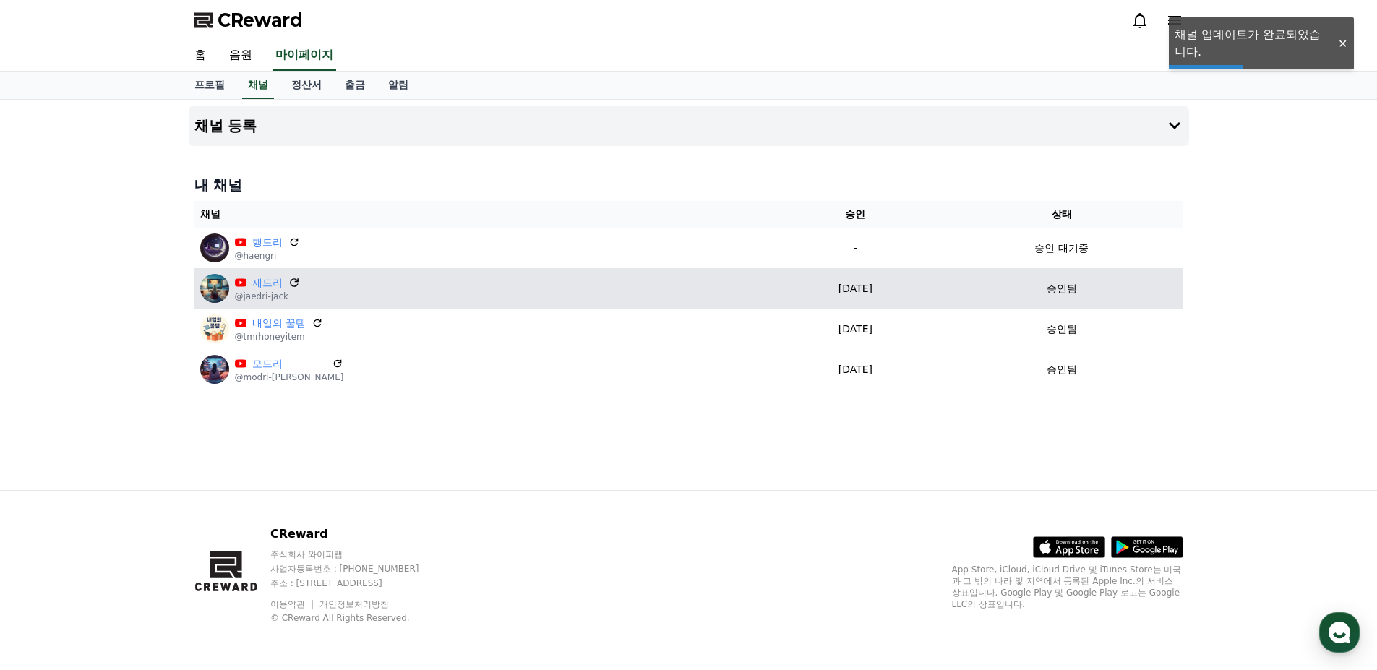  What do you see at coordinates (398, 85) in the screenshot?
I see `a: 알림` at bounding box center [398, 85].